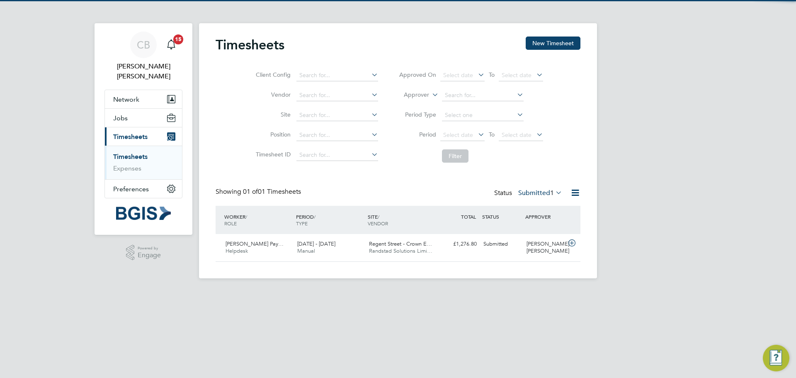  I want to click on label: Client Config, so click(272, 75).